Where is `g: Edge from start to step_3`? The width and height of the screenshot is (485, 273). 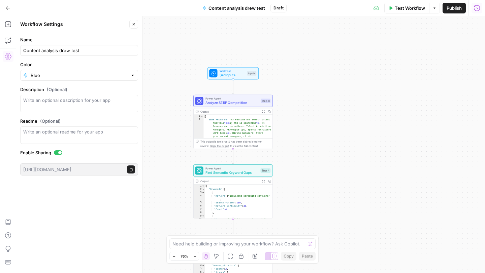 g: Edge from start to step_3 is located at coordinates (233, 87).